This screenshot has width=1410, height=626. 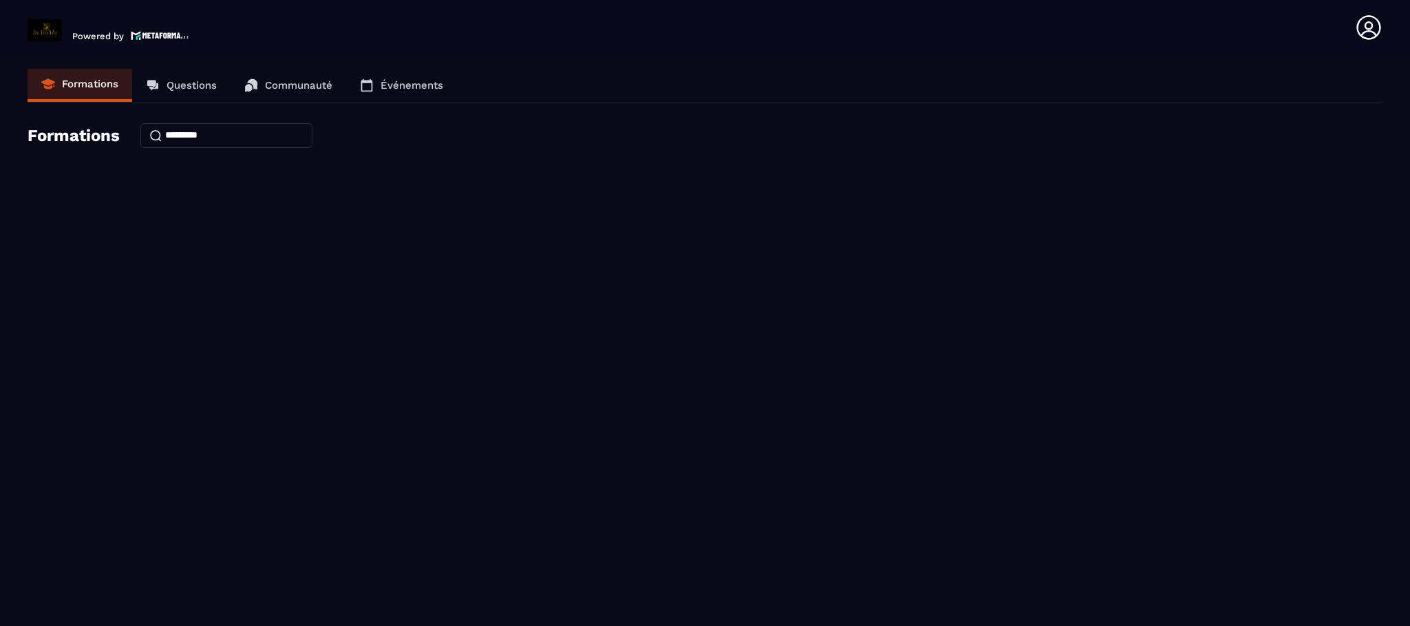 I want to click on p: Événements, so click(x=411, y=85).